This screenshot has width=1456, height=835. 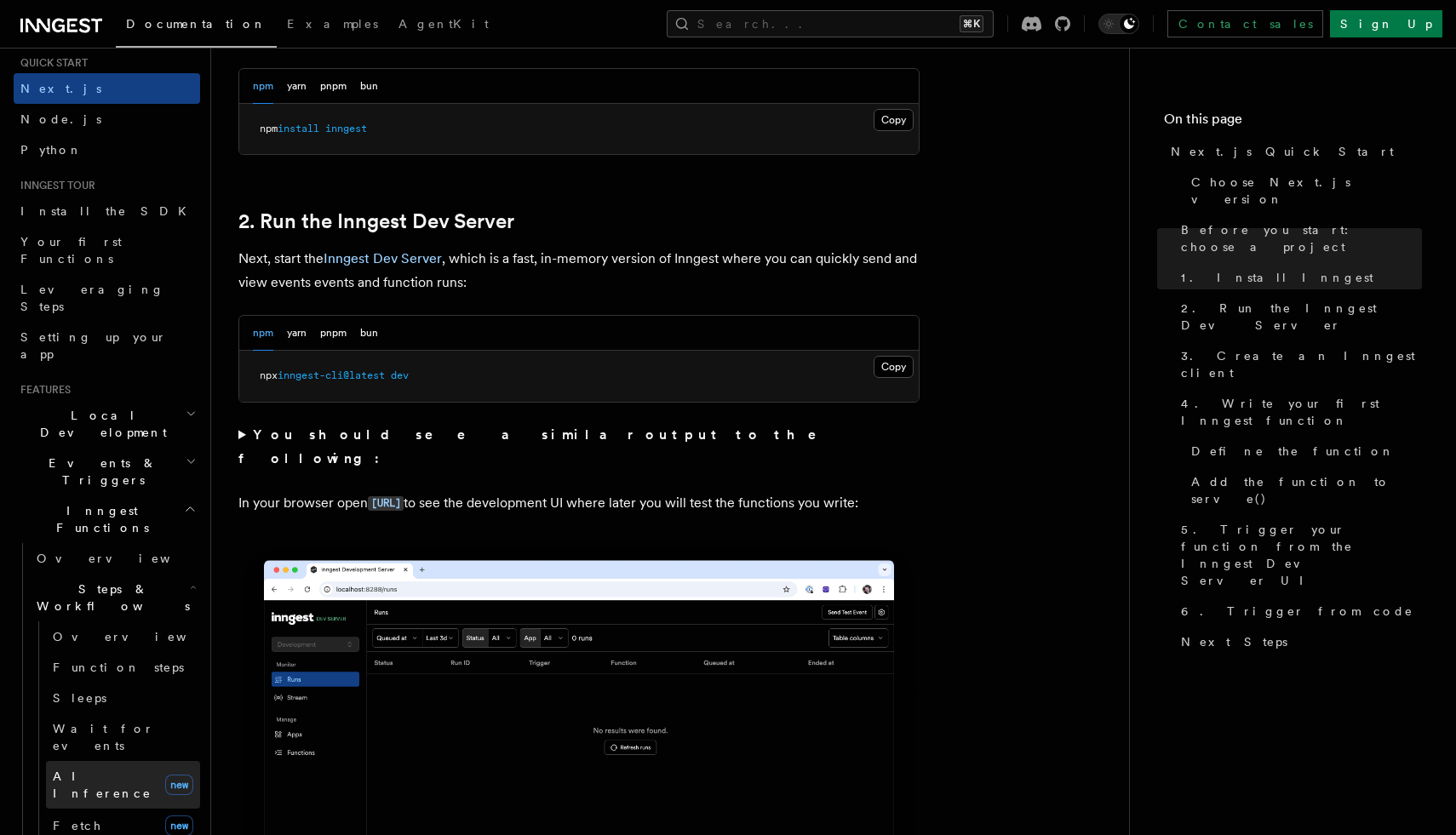 I want to click on span: AgentKit, so click(x=444, y=23).